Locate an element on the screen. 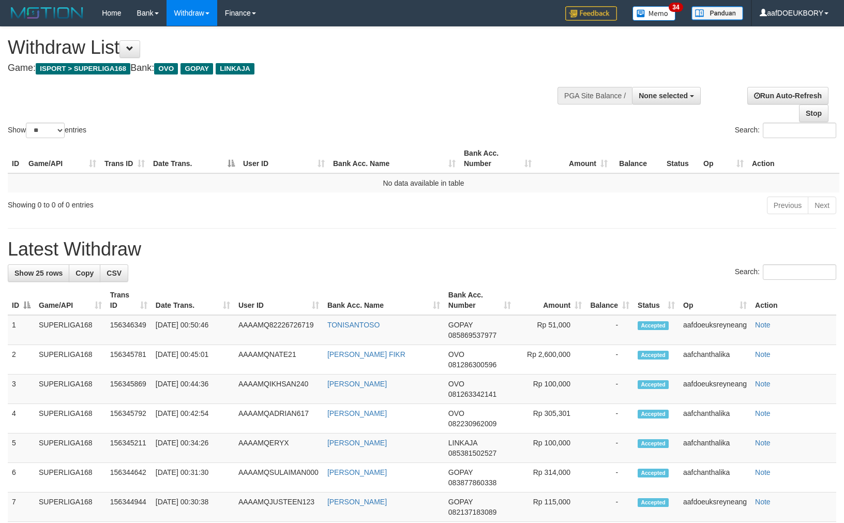 This screenshot has height=523, width=844. th: Balance is located at coordinates (637, 158).